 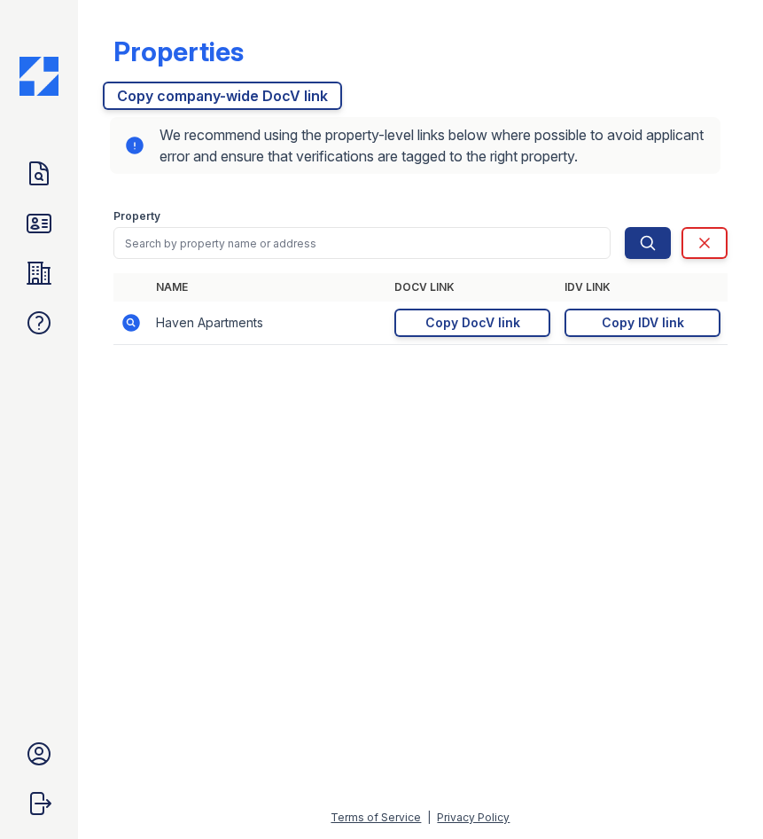 What do you see at coordinates (473, 816) in the screenshot?
I see `a: Privacy Policy` at bounding box center [473, 816].